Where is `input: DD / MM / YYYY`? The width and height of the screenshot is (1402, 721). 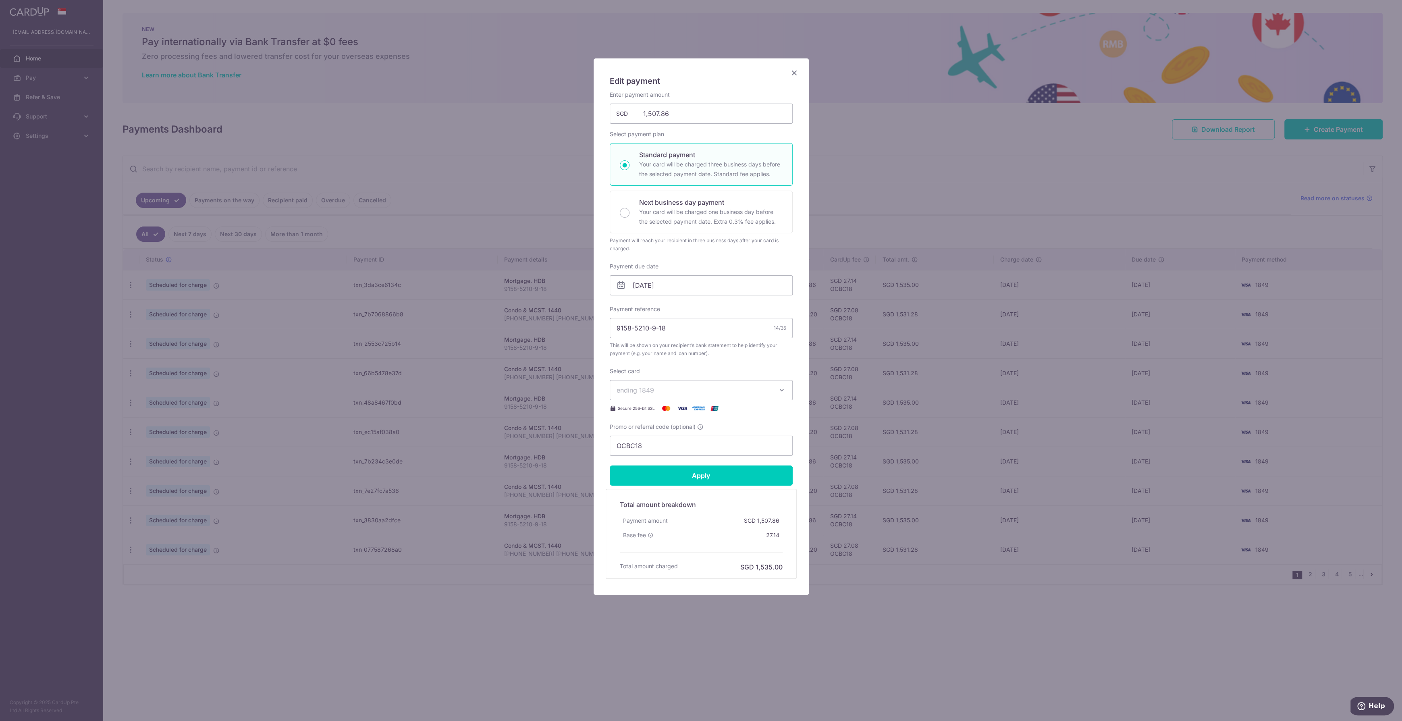 input: DD / MM / YYYY is located at coordinates (701, 285).